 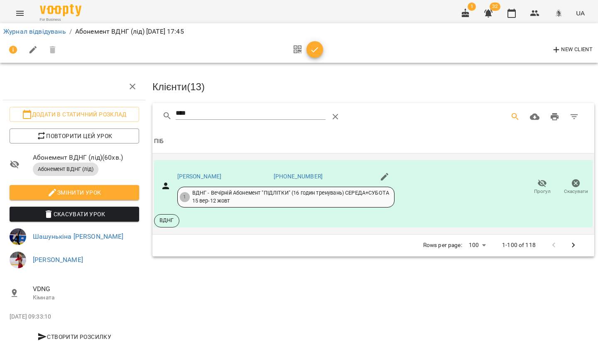 I want to click on input: Search, so click(x=251, y=113).